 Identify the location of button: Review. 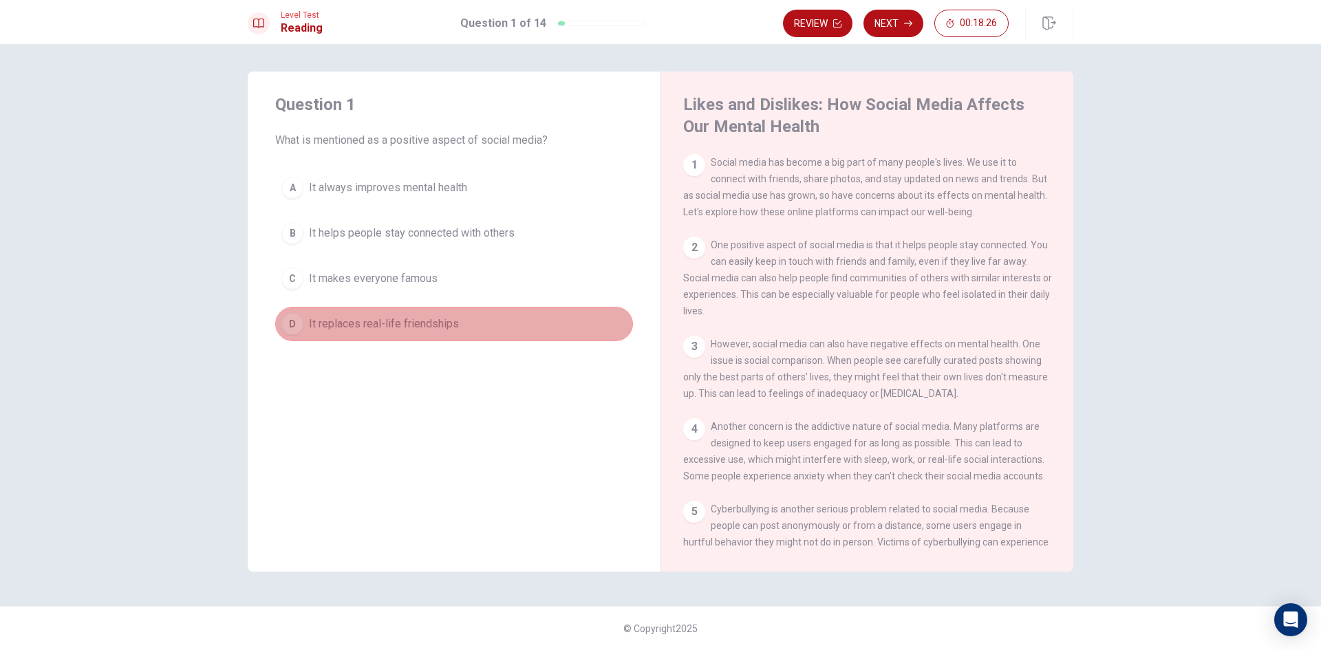
(818, 23).